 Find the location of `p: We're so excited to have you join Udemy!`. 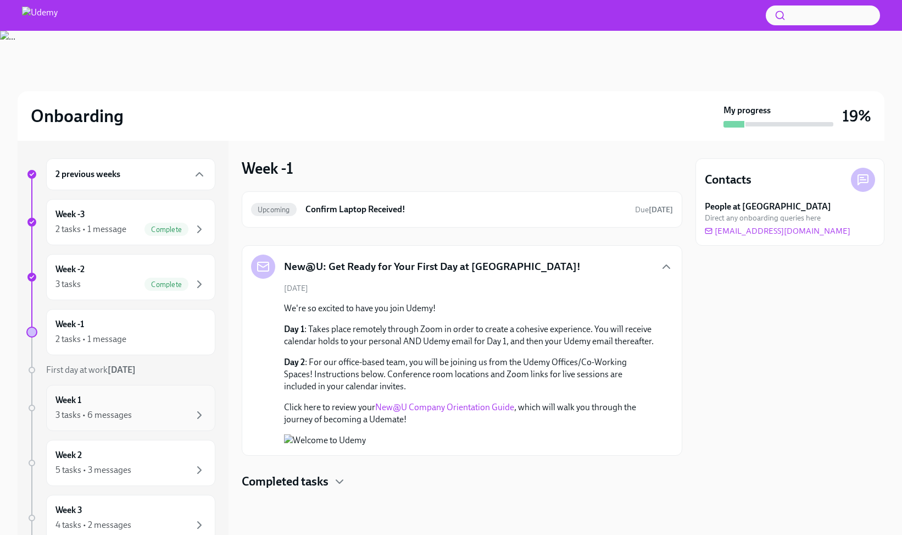

p: We're so excited to have you join Udemy! is located at coordinates (470, 308).